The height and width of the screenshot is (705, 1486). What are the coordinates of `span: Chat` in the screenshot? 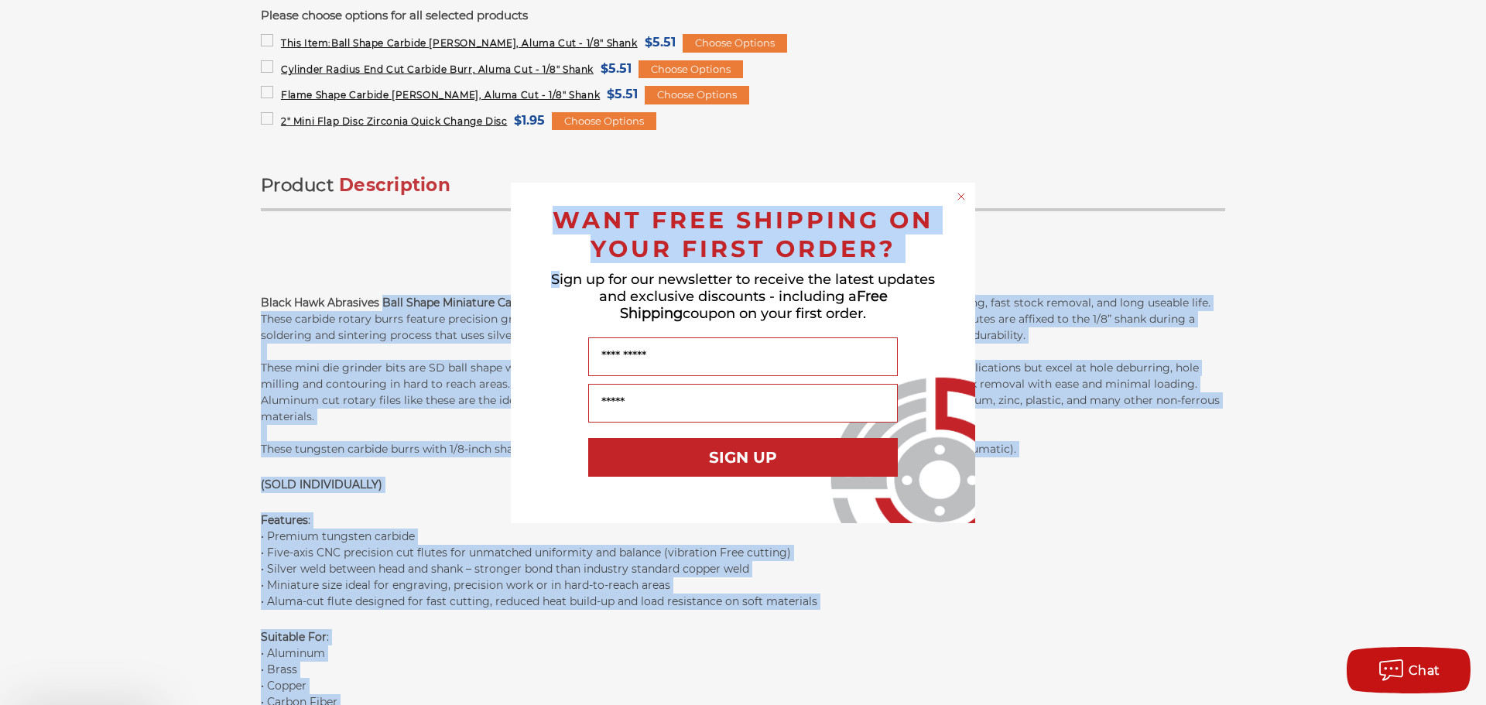 It's located at (1424, 670).